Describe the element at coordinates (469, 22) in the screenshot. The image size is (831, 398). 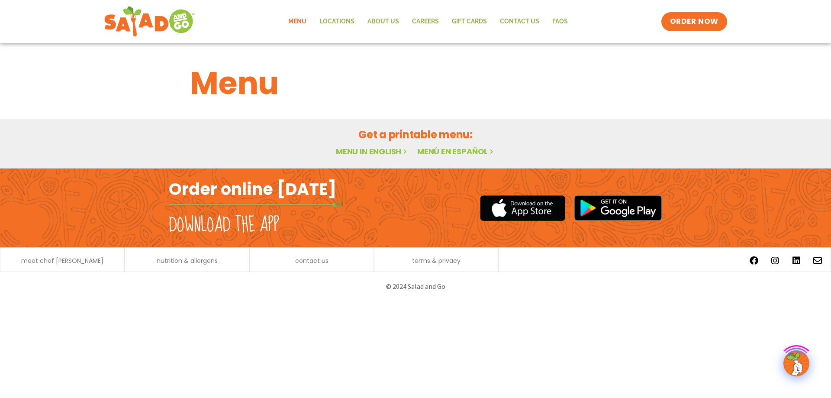
I see `a: GIFT CARDS` at that location.